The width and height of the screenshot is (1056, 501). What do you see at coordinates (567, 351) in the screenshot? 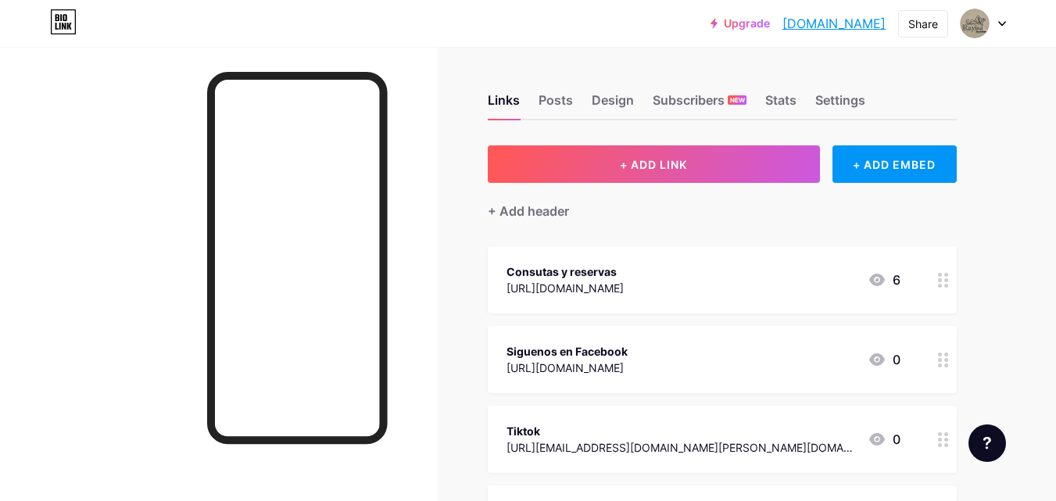
I see `div: Siguenos en Facebook` at bounding box center [567, 351].